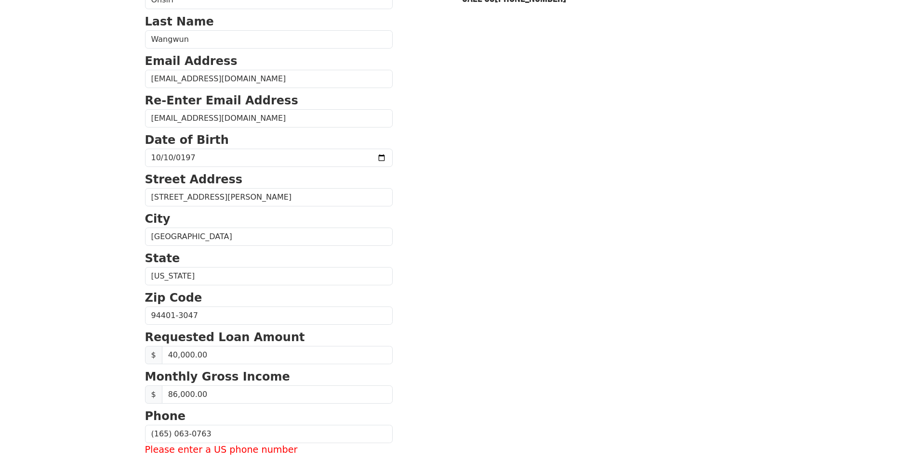 The width and height of the screenshot is (914, 459). What do you see at coordinates (277, 395) in the screenshot?
I see `input: Monthly Gross Income` at bounding box center [277, 395].